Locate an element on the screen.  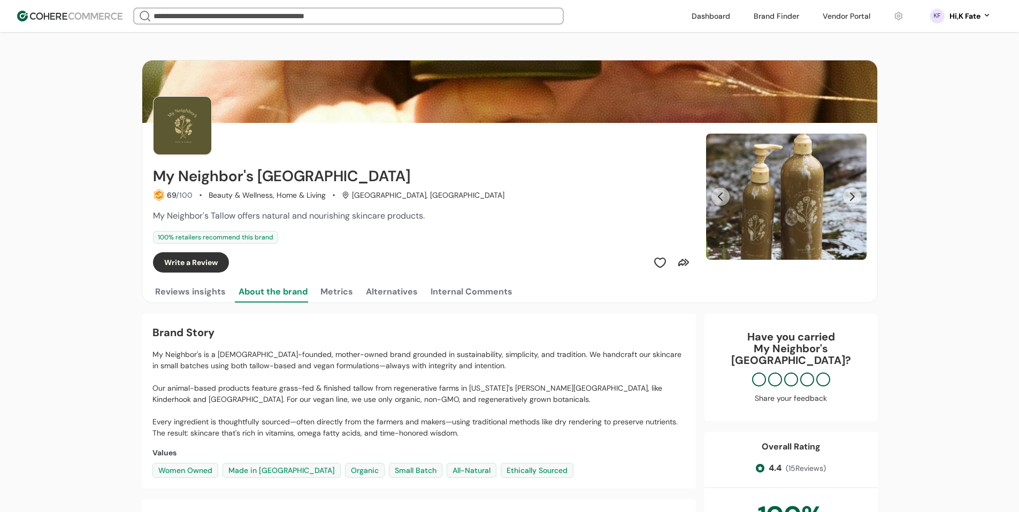
img: Brand cover image is located at coordinates (510, 91).